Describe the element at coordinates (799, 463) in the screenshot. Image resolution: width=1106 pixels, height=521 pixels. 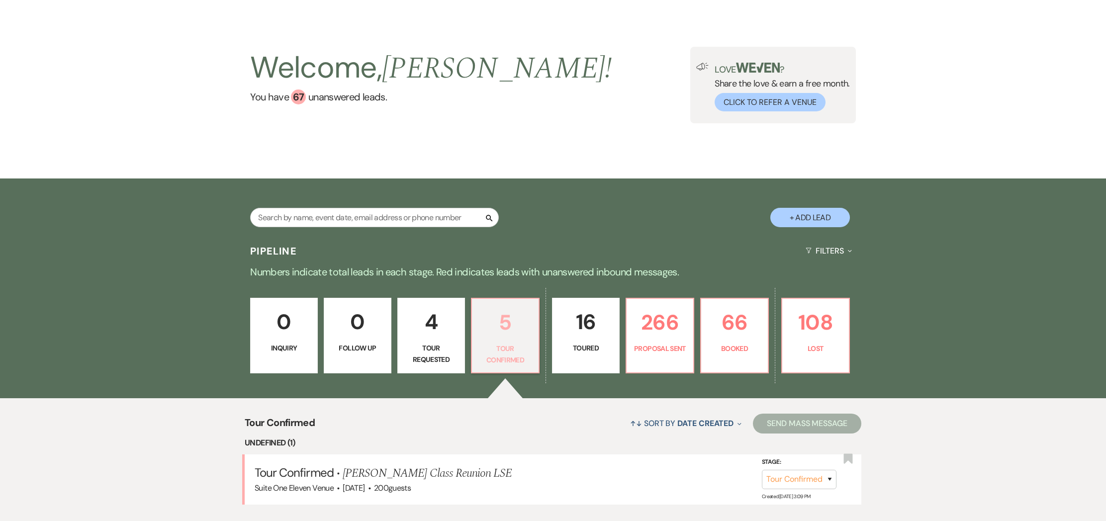
I see `label: Stage:` at that location.